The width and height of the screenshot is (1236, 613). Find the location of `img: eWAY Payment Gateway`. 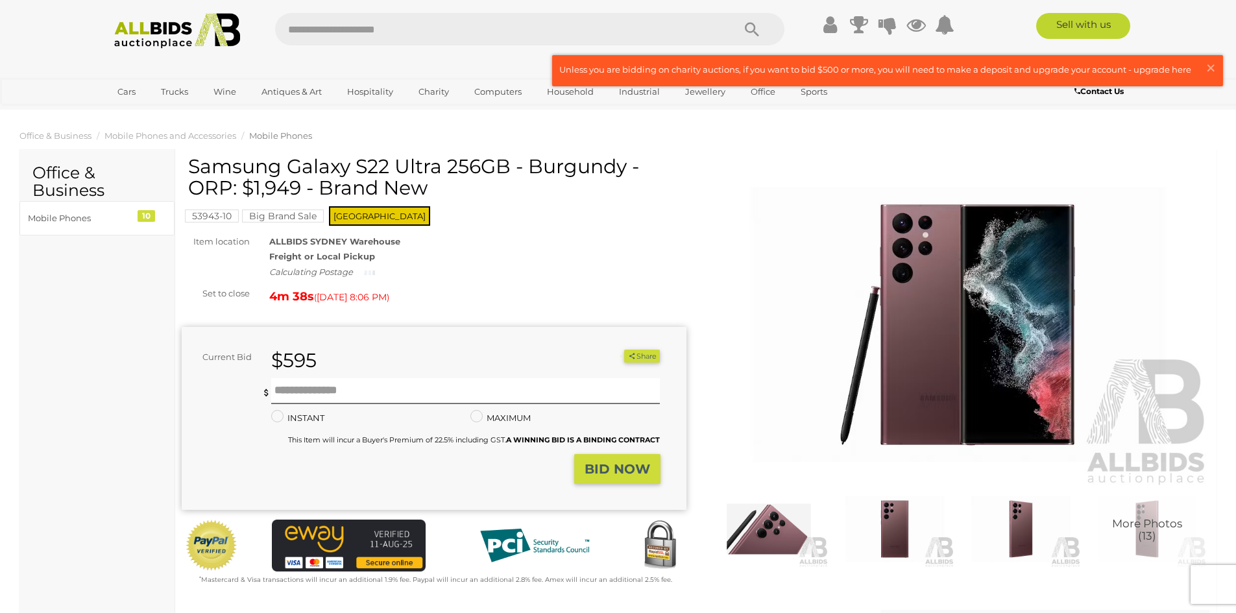

img: eWAY Payment Gateway is located at coordinates (348, 545).